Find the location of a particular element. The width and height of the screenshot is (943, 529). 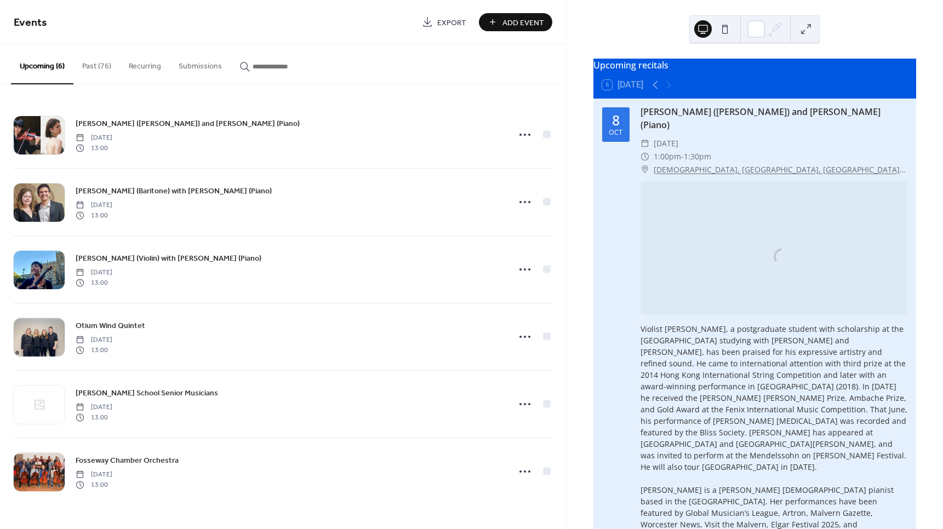

span: Fosseway Chamber Orchestra is located at coordinates (127, 461).